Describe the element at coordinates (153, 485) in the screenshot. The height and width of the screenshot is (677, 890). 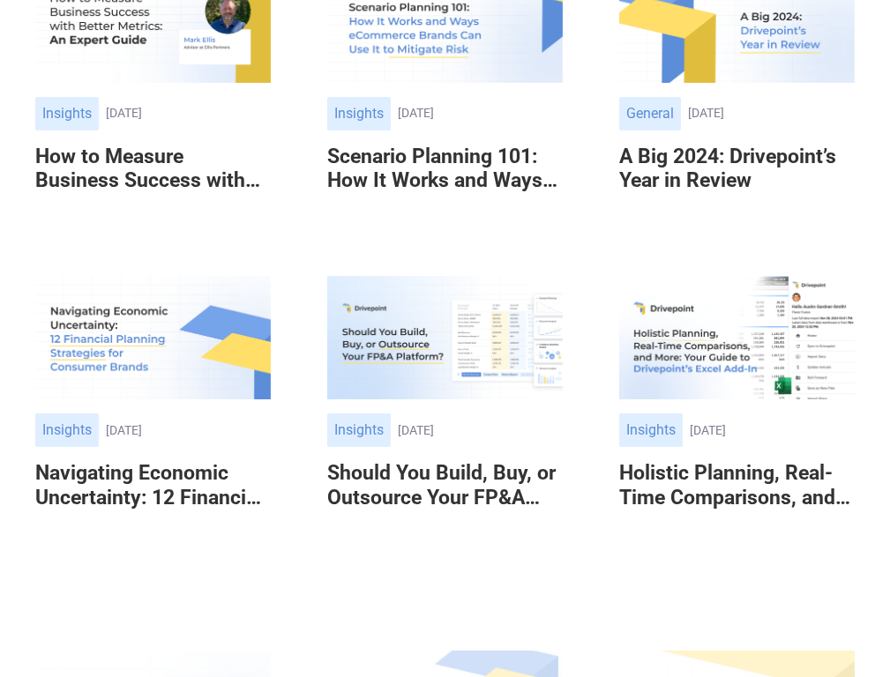
I see `h6: Navigating Economic Uncertainty: 12 Financial Planning Strategies for Consumer Brands` at that location.